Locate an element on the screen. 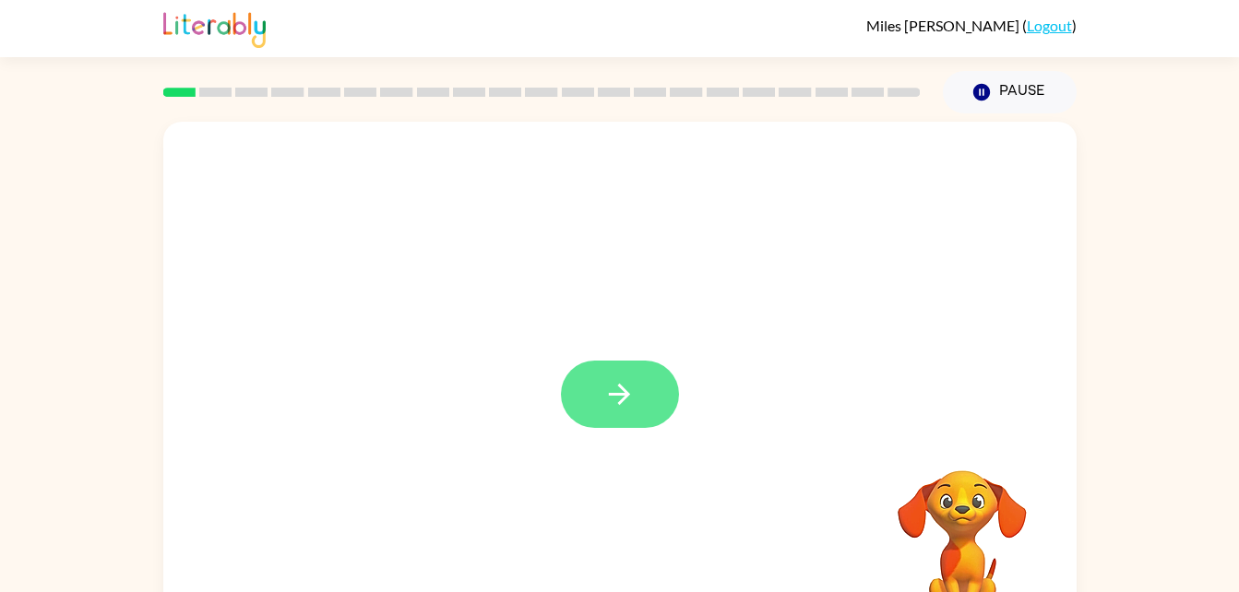 The image size is (1239, 592). button: Pause is located at coordinates (1009, 92).